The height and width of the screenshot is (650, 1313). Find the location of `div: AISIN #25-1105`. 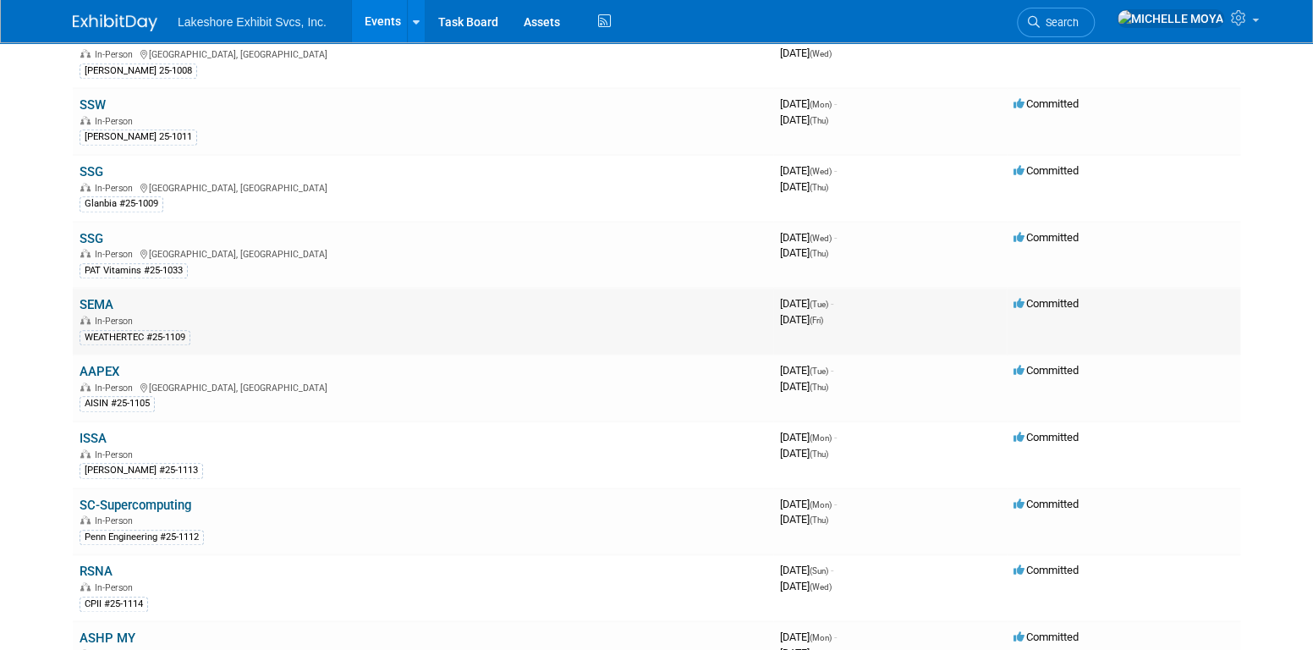

div: AISIN #25-1105 is located at coordinates (117, 404).